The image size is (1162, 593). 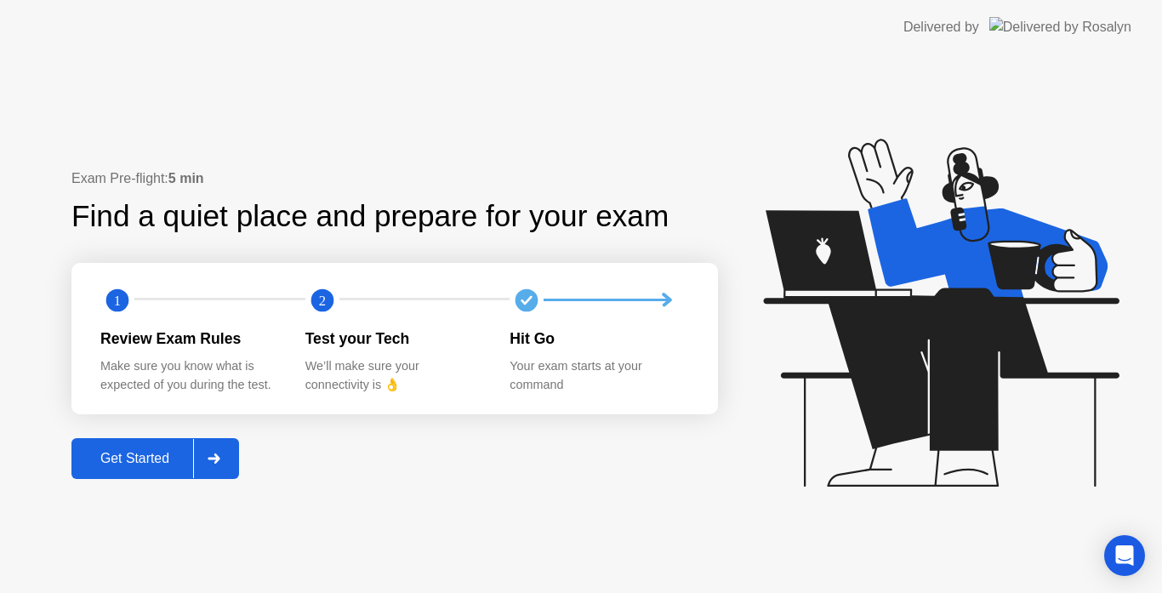 What do you see at coordinates (394, 375) in the screenshot?
I see `div: We’ll make sure your connectivity is 👌` at bounding box center [394, 375].